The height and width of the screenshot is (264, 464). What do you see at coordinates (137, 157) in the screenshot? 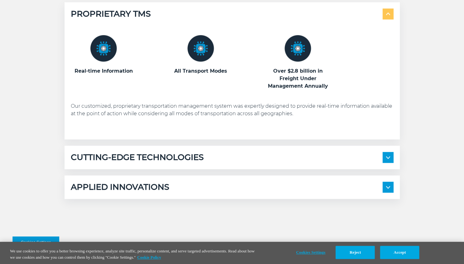
I see `h5: CUTTING-EDGE TECHNOLOGIES` at bounding box center [137, 157].